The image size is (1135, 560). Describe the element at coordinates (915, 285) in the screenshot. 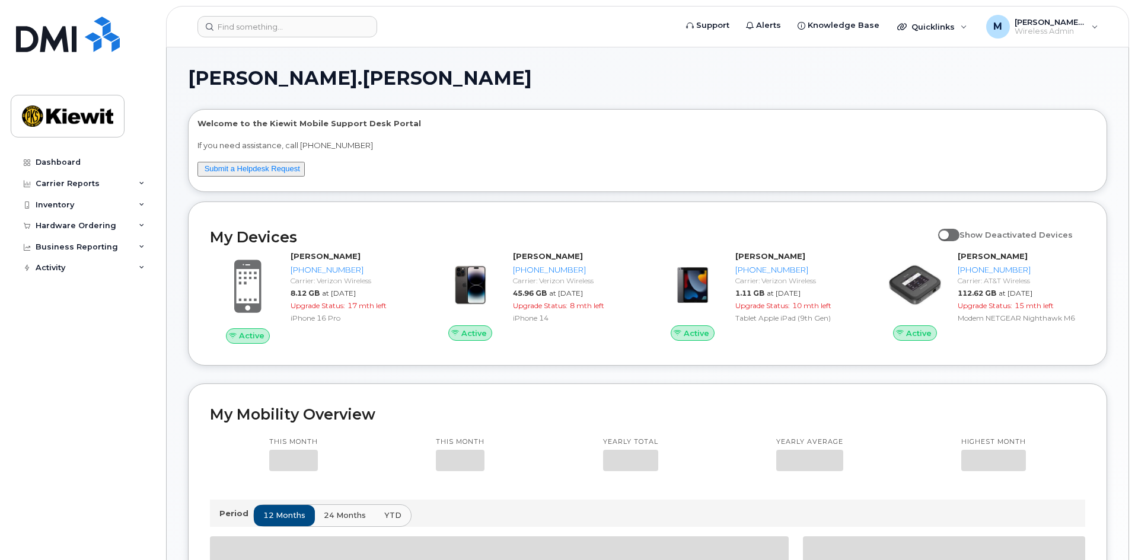

I see `img: image20231002-3703462-1vlobgo.jpeg` at that location.